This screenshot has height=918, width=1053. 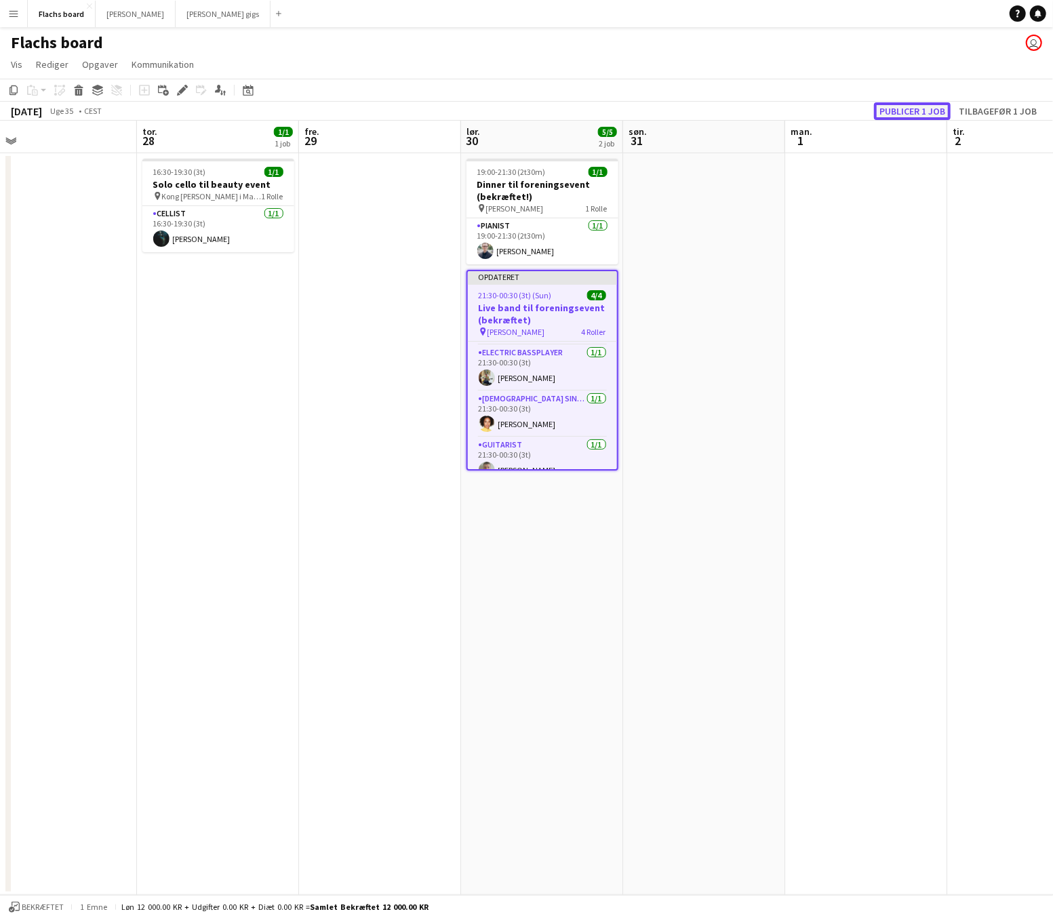 I want to click on a: Opgaver, so click(x=100, y=64).